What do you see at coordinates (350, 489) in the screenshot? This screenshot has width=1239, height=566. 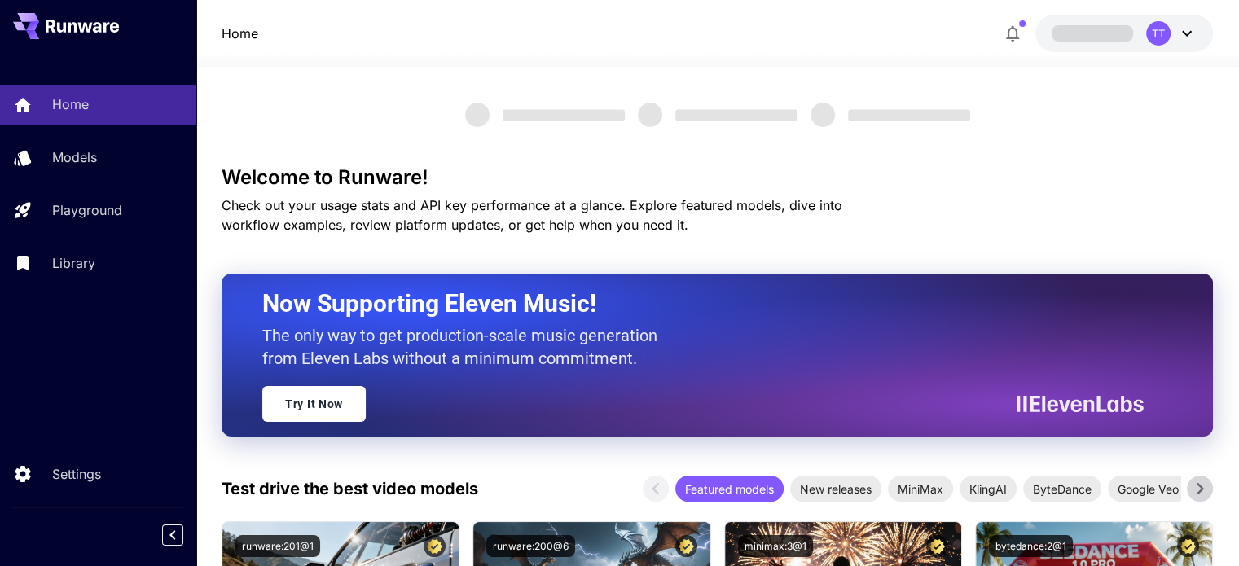 I see `p: Test drive the best video models` at bounding box center [350, 489].